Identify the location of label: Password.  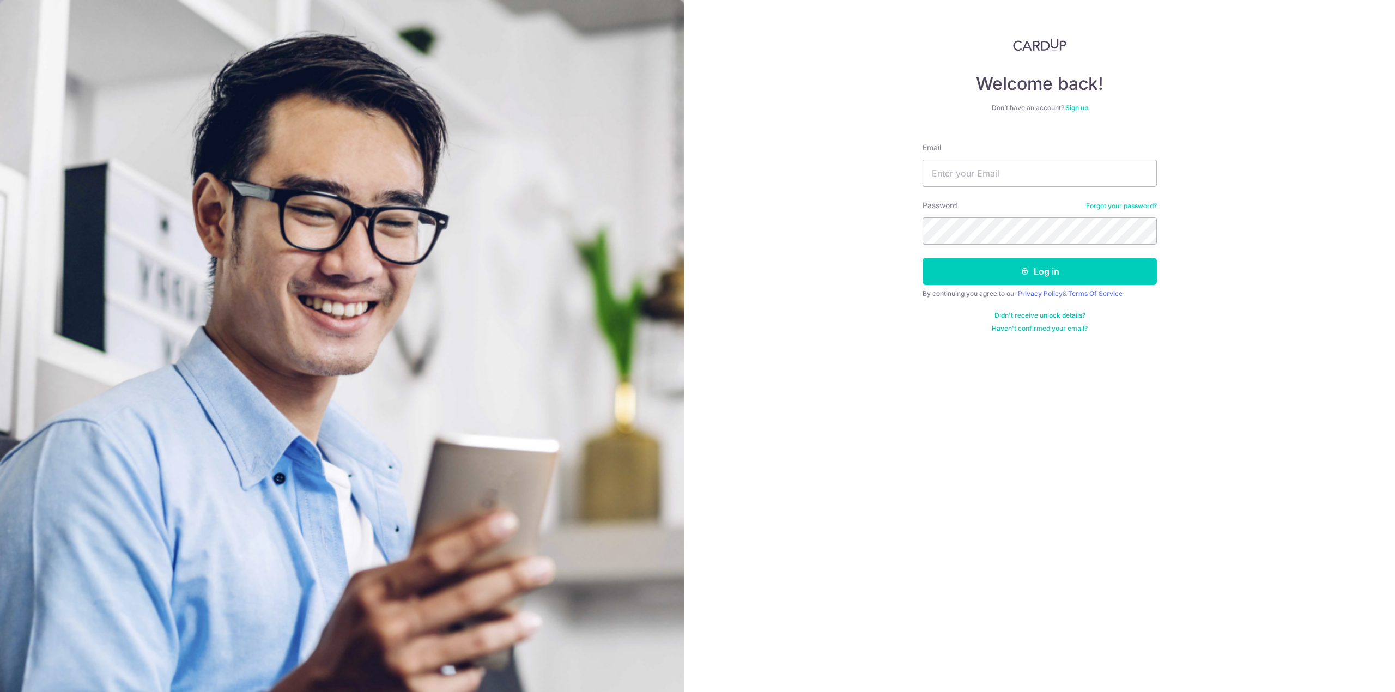
(940, 205).